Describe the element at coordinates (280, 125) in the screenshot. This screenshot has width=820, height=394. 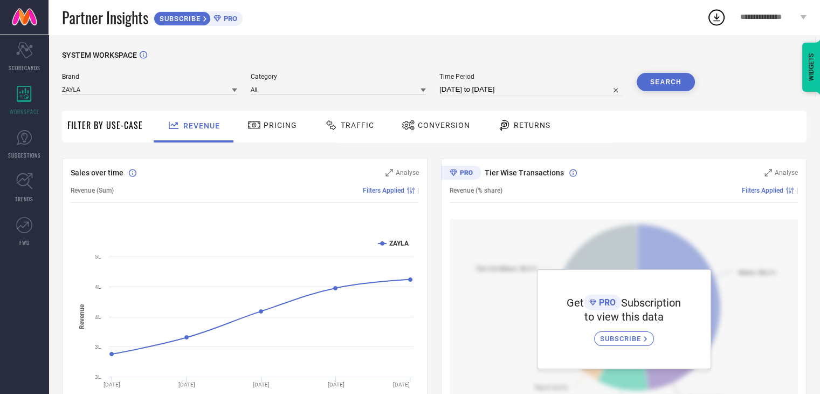
I see `span: Pricing` at that location.